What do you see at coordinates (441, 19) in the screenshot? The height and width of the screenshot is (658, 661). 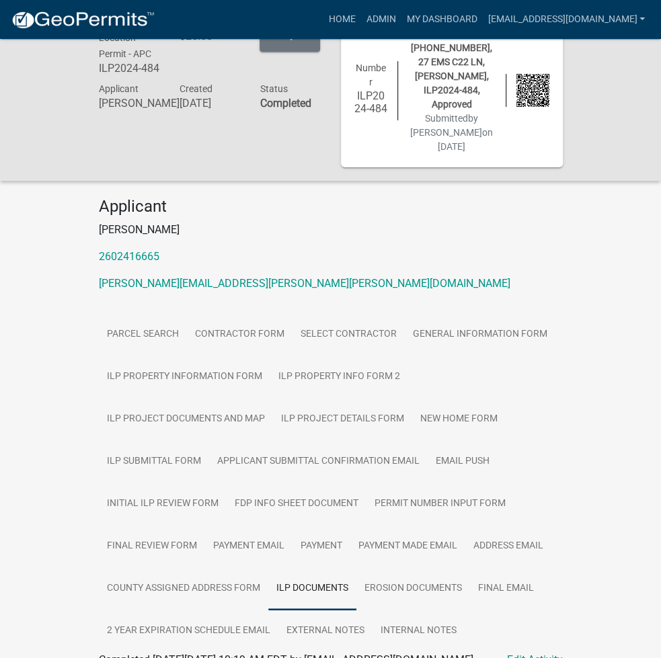 I see `a: My Dashboard` at bounding box center [441, 19].